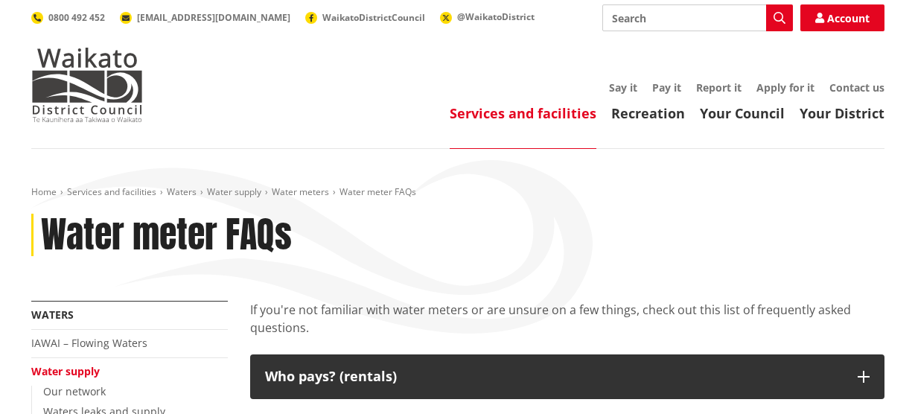 The image size is (915, 414). What do you see at coordinates (567, 327) in the screenshot?
I see `div: If you're not familiar with water meters or are unsure on a few things, check out this list of fr...` at bounding box center [567, 327].